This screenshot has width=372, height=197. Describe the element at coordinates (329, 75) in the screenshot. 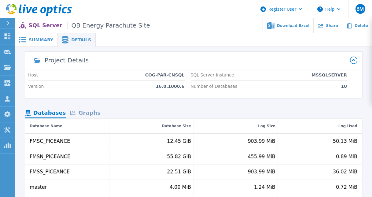

I see `p: MSSQLSERVER` at that location.